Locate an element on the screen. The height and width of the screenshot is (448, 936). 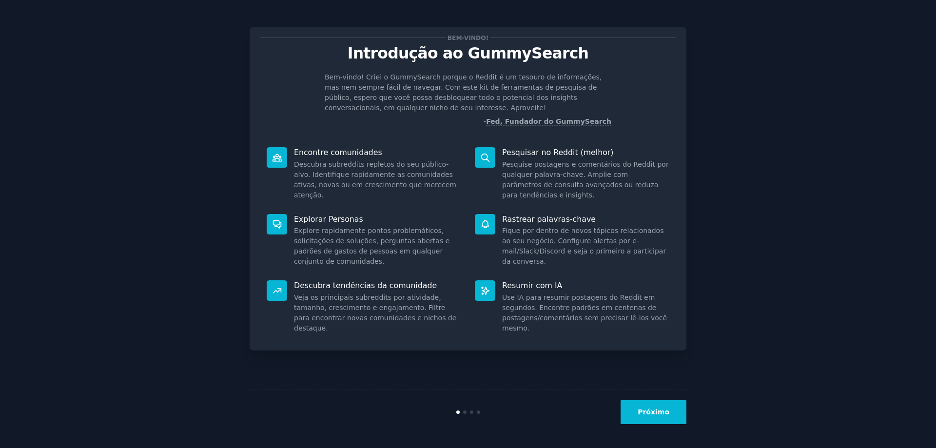
font: Use IA para resumir postagens do Reddit em segundos. Encontre padrões em centenas de postagens/co... is located at coordinates (585, 313).